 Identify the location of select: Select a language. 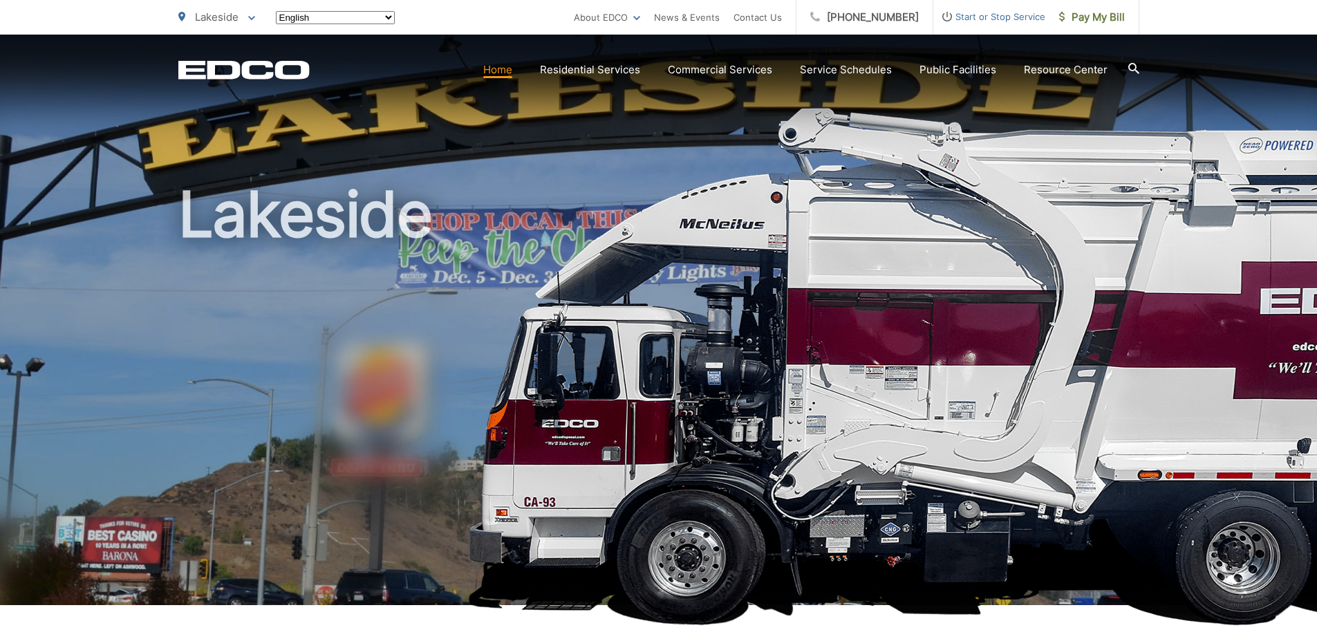
(335, 17).